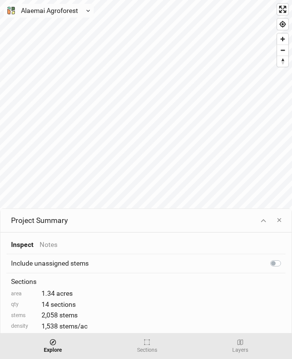  What do you see at coordinates (146, 326) in the screenshot?
I see `div: 1,538` at bounding box center [146, 326].